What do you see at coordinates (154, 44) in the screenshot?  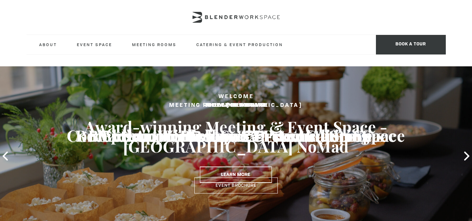 I see `a: Meeting Rooms` at bounding box center [154, 44].